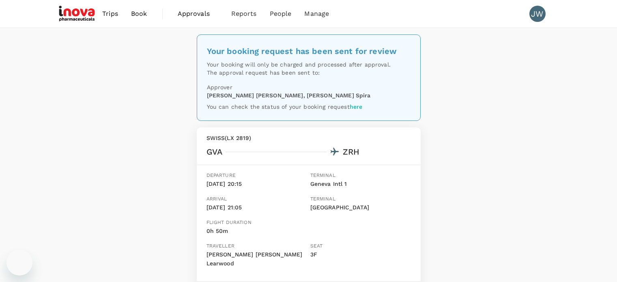 The width and height of the screenshot is (617, 282). I want to click on p: Flight duration, so click(229, 223).